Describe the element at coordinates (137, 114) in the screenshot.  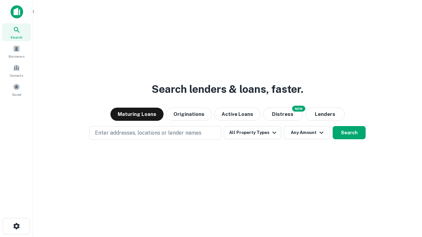
I see `button: Maturing Loans` at that location.